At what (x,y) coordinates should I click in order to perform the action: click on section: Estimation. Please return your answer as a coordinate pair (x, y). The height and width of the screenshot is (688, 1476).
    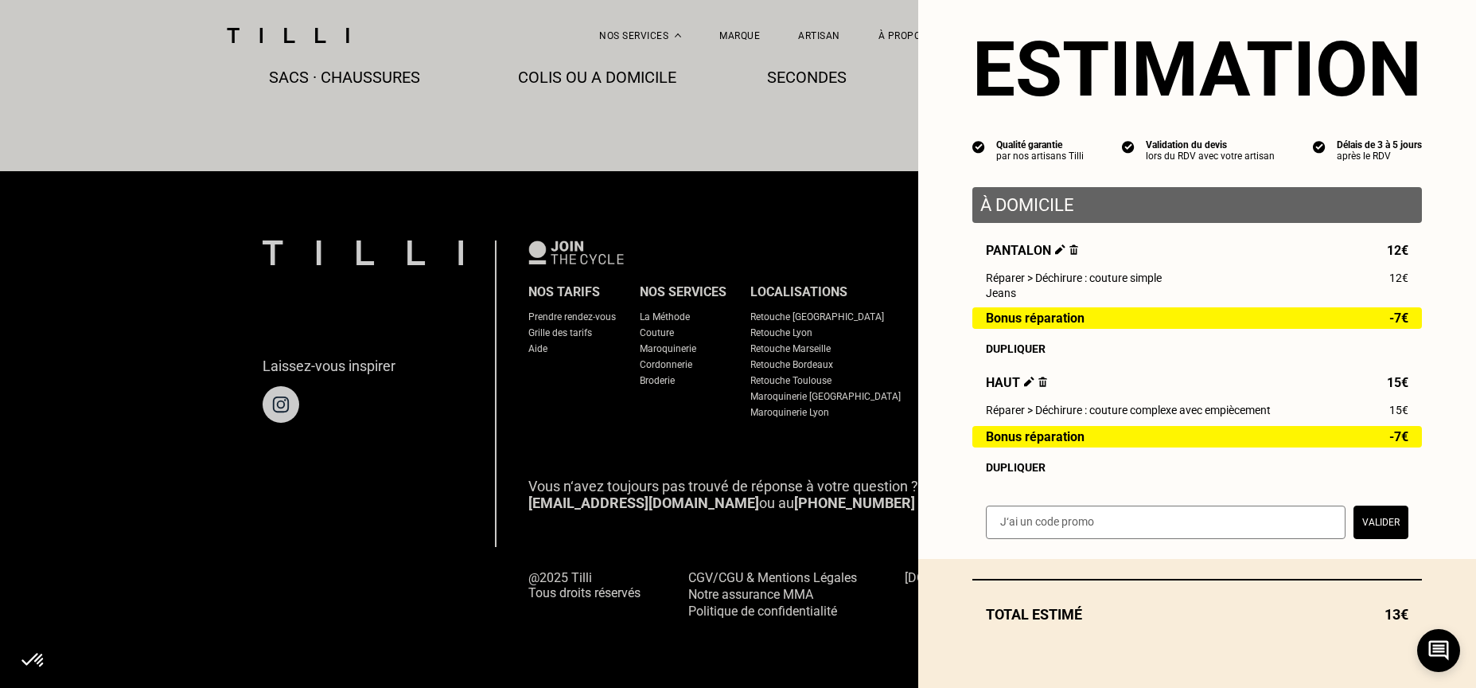
    Looking at the image, I should click on (1197, 69).